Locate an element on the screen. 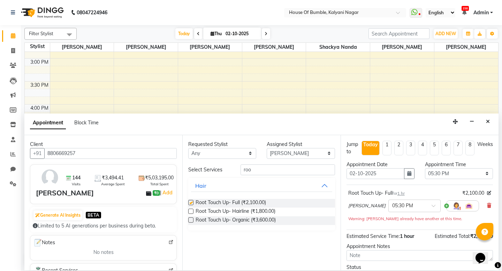  div: Root Touch Up- Full is located at coordinates (376, 193).